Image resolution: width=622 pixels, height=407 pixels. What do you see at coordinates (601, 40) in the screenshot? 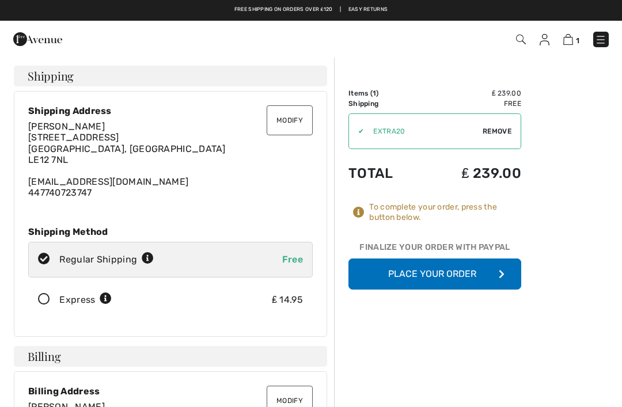
I see `img: Menu` at bounding box center [601, 40].